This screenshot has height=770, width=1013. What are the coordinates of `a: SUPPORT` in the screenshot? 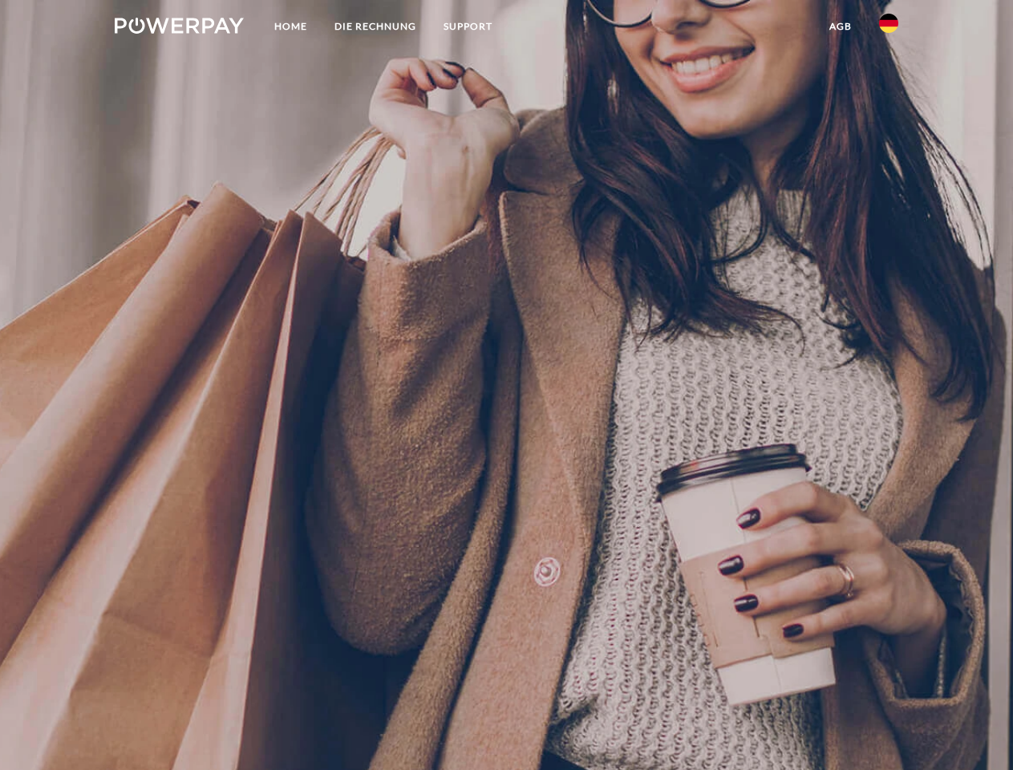 It's located at (468, 26).